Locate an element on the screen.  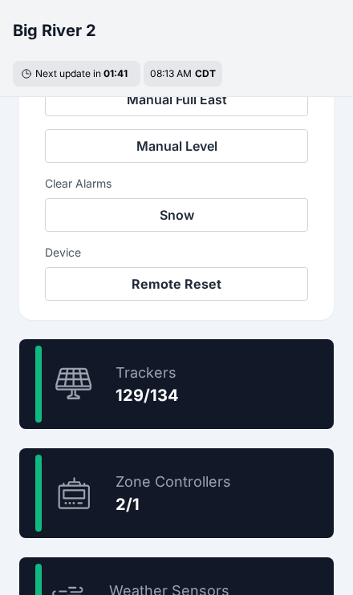
button: Manual Full East is located at coordinates (176, 99).